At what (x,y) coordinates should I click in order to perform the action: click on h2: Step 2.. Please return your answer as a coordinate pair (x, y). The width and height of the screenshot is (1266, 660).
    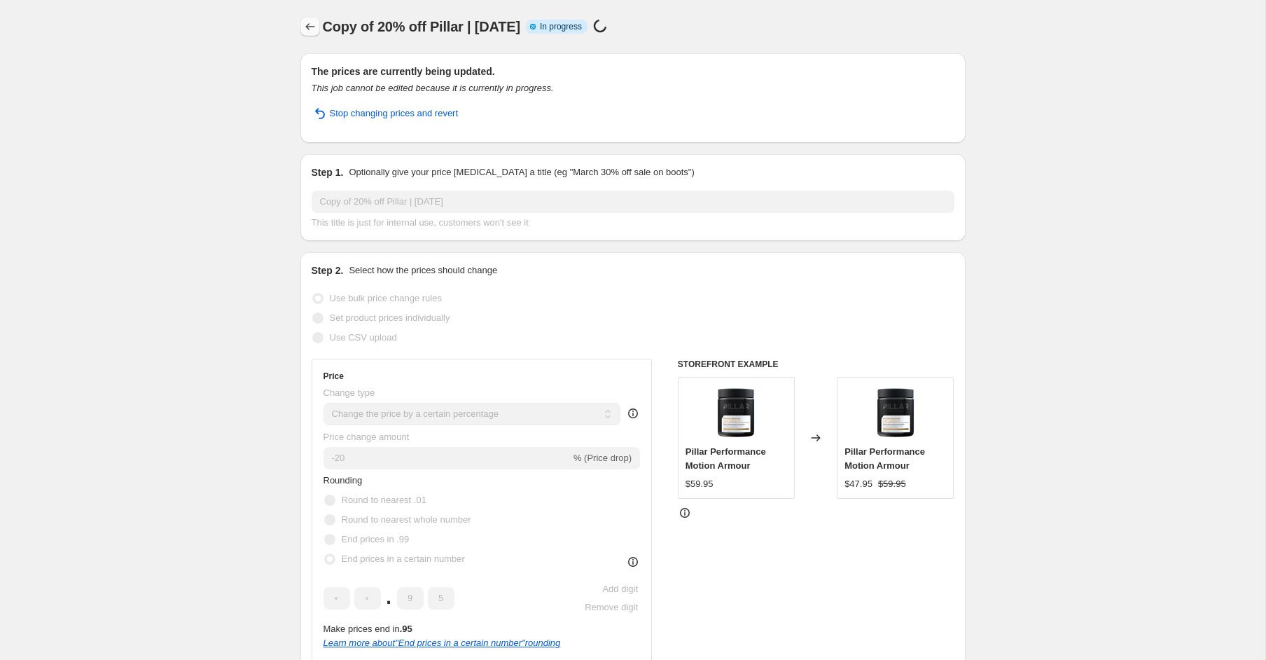
    Looking at the image, I should click on (328, 270).